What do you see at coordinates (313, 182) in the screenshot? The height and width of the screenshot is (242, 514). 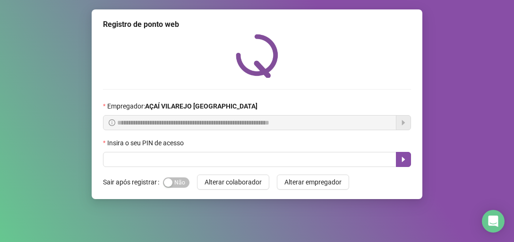 I see `button: Alterar empregador` at bounding box center [313, 182].